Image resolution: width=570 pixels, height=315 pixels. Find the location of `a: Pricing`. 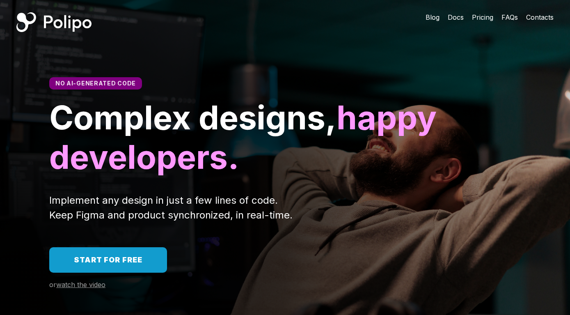

a: Pricing is located at coordinates (482, 17).